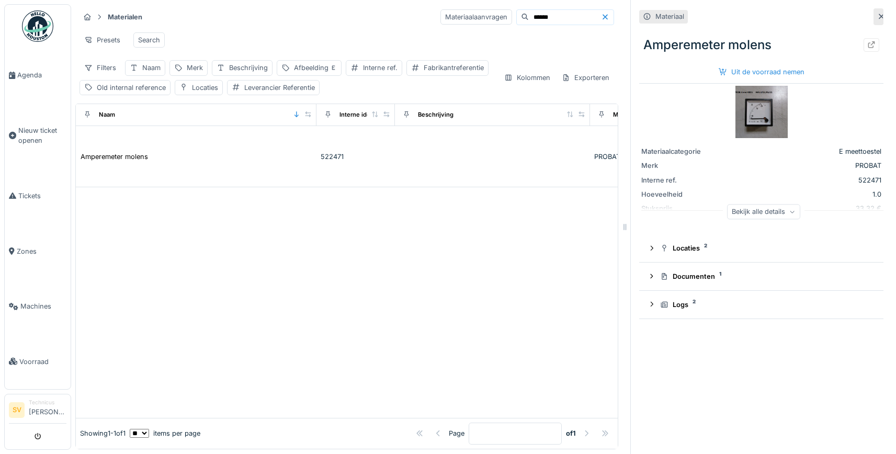 This screenshot has height=454, width=896. I want to click on div: Fabrikantreferentie, so click(453, 67).